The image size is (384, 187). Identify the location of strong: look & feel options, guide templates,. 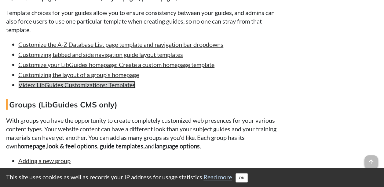
(96, 146).